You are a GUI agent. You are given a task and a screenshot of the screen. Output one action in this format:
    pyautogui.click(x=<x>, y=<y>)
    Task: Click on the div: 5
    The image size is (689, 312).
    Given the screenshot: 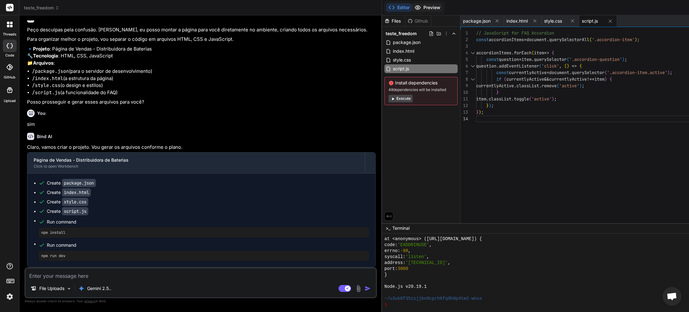 What is the action you would take?
    pyautogui.click(x=464, y=59)
    